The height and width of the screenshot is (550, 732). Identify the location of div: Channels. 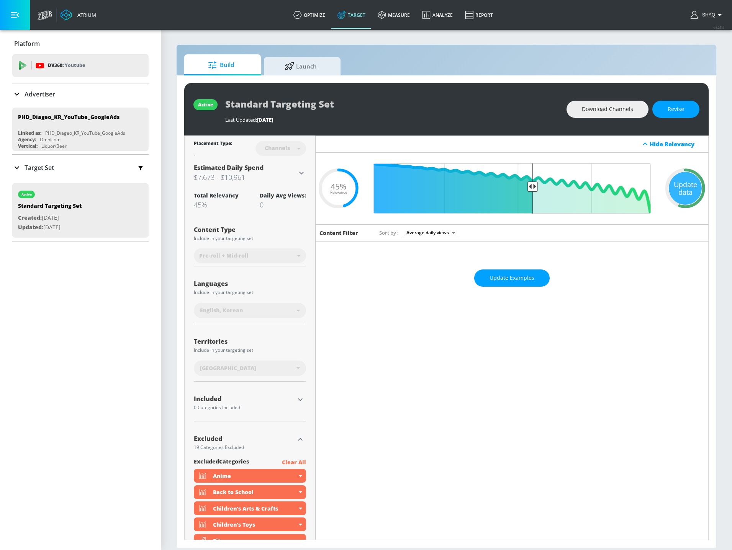
(277, 148).